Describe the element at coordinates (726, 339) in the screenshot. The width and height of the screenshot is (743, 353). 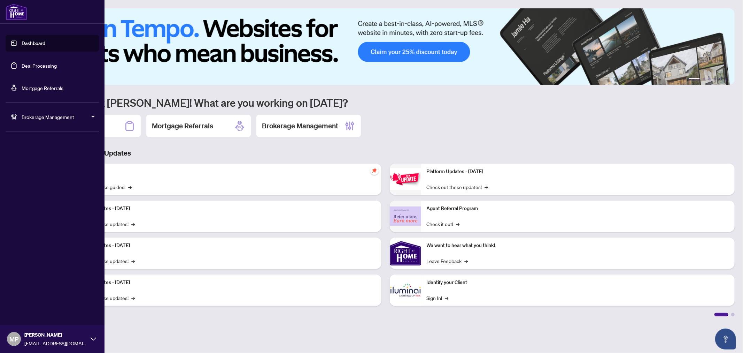
I see `button: Open asap` at that location.